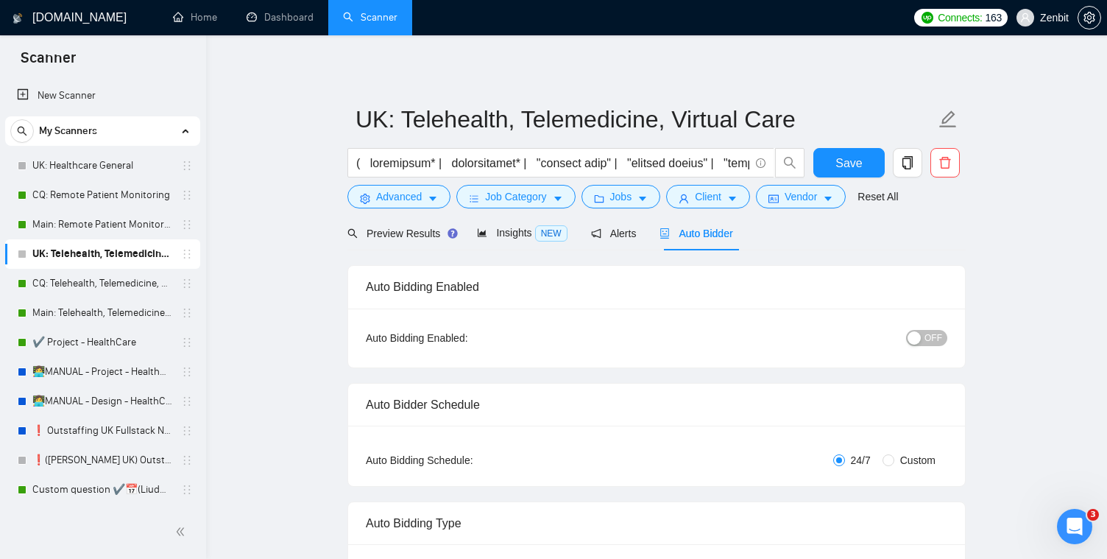 Image resolution: width=1107 pixels, height=559 pixels. What do you see at coordinates (18, 18) in the screenshot?
I see `img: logo` at bounding box center [18, 18].